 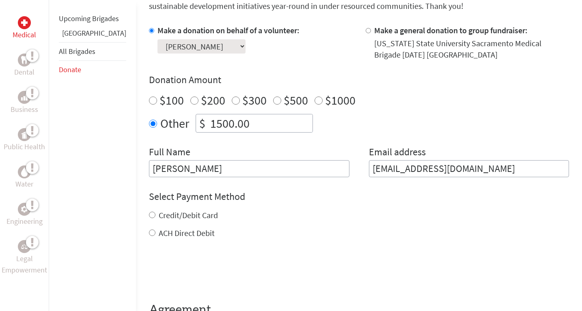 What do you see at coordinates (187, 233) in the screenshot?
I see `label: ACH Direct Debit` at bounding box center [187, 233].